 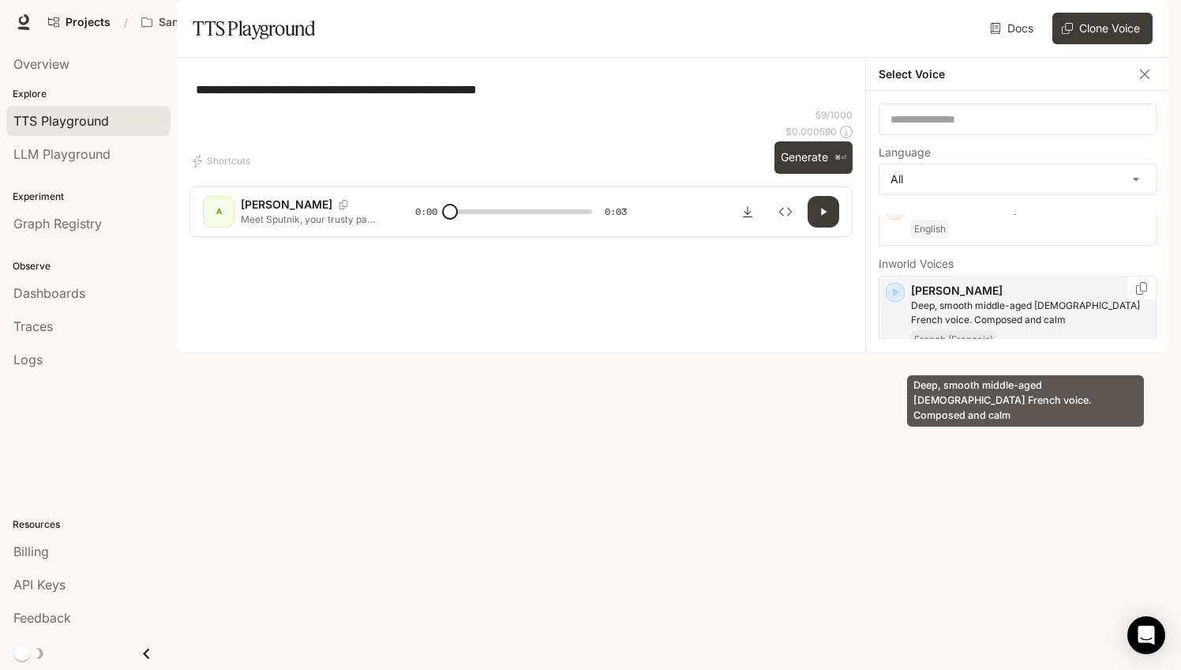 What do you see at coordinates (748, 212) in the screenshot?
I see `button: Download audio` at bounding box center [748, 212].